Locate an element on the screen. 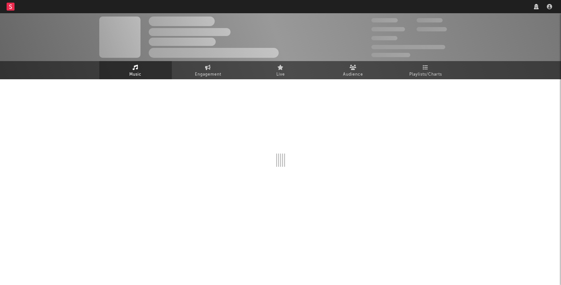 The image size is (561, 285). span: Engagement is located at coordinates (208, 75).